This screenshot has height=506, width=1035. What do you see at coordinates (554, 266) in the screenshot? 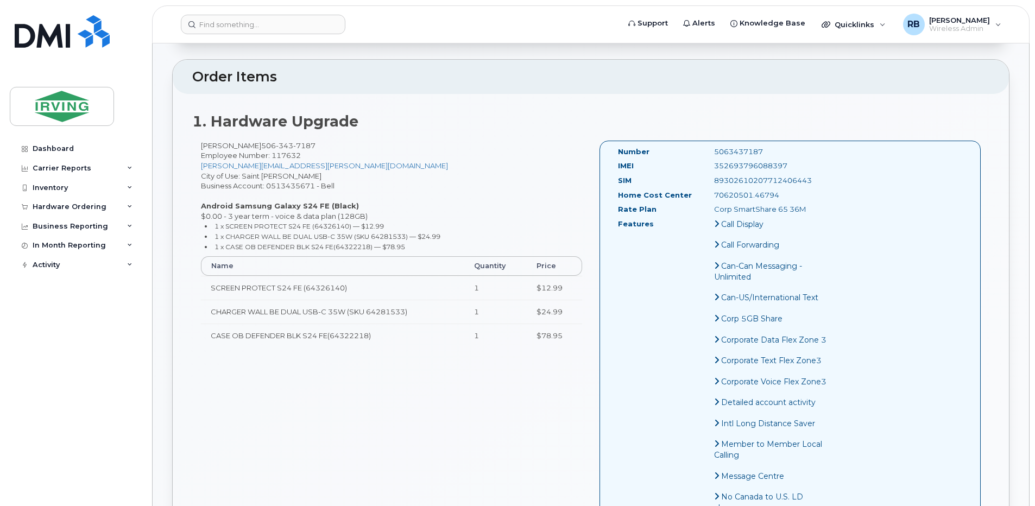
I see `th: Price` at bounding box center [554, 266].